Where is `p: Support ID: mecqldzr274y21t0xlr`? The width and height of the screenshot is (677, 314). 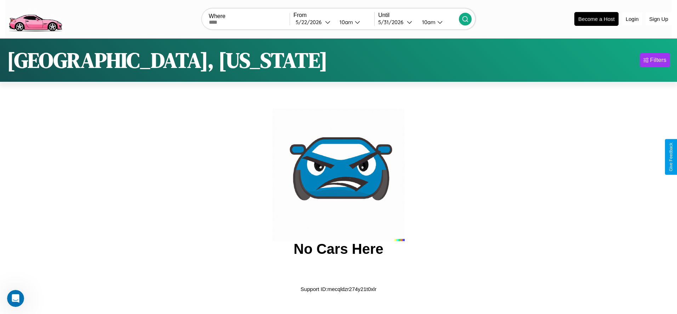 p: Support ID: mecqldzr274y21t0xlr is located at coordinates (339, 289).